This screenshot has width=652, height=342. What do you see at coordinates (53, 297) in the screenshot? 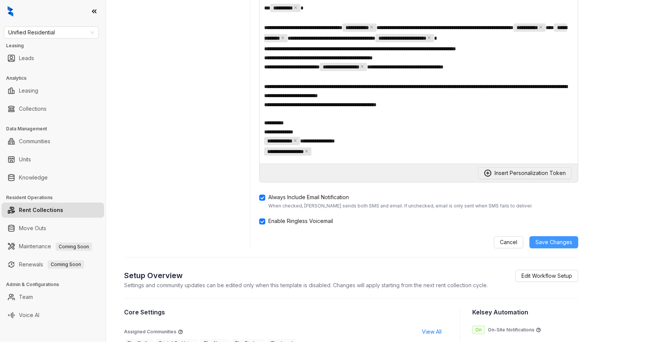
I see `li: Team` at bounding box center [53, 297].